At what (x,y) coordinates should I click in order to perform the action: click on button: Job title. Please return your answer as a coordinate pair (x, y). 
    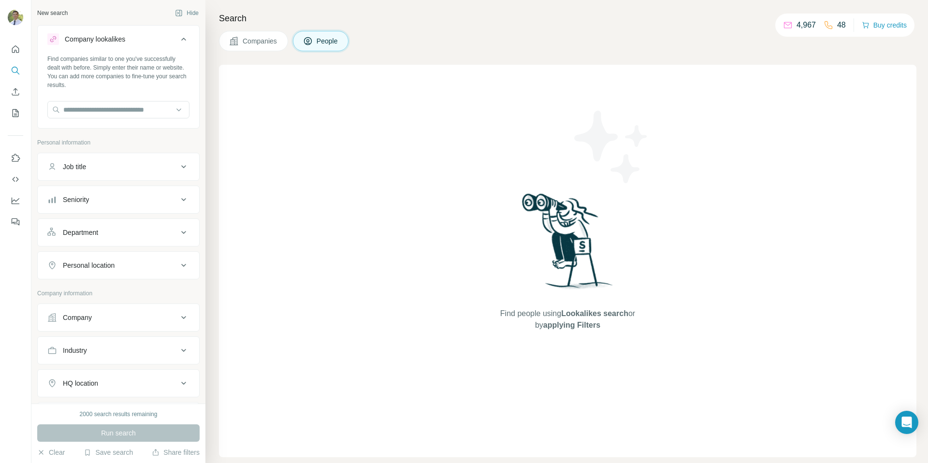
    Looking at the image, I should click on (118, 167).